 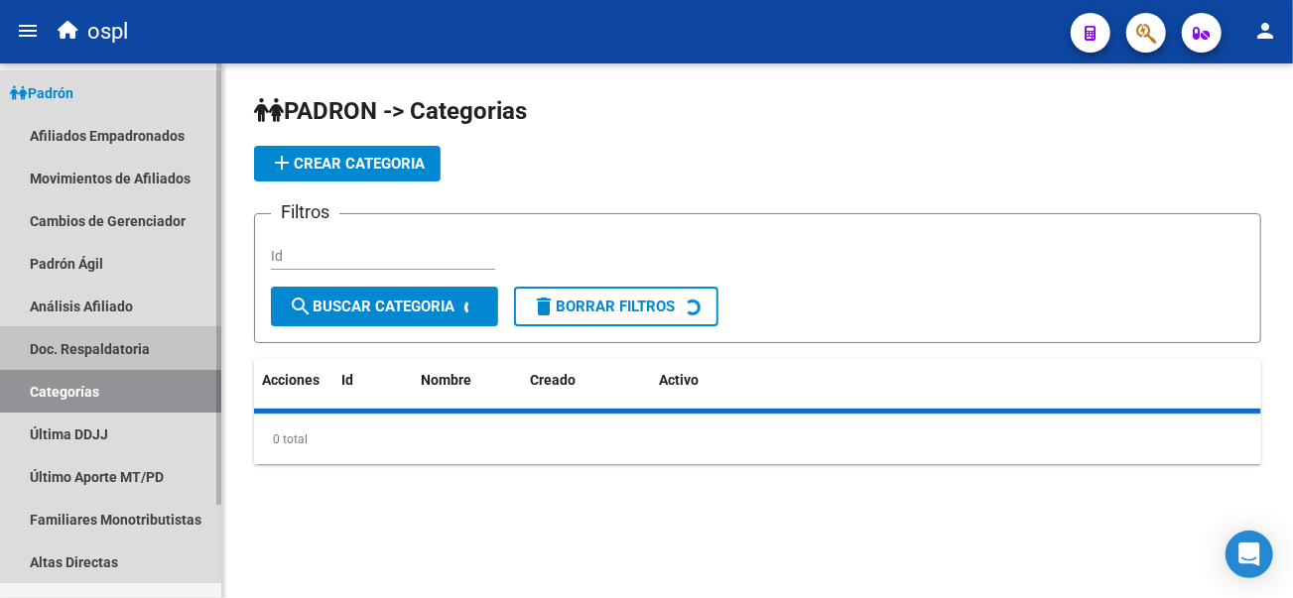 What do you see at coordinates (1265, 31) in the screenshot?
I see `mat-icon: person` at bounding box center [1265, 31].